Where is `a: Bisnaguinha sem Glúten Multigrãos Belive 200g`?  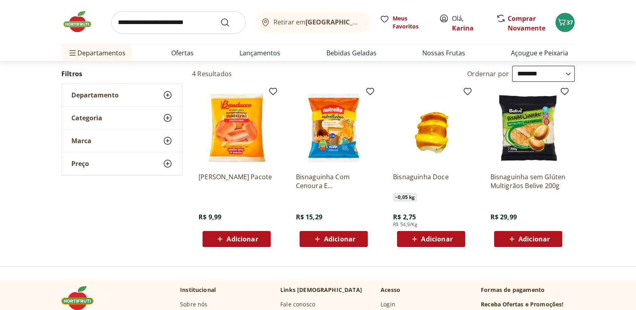 a: Bisnaguinha sem Glúten Multigrãos Belive 200g is located at coordinates (528, 181).